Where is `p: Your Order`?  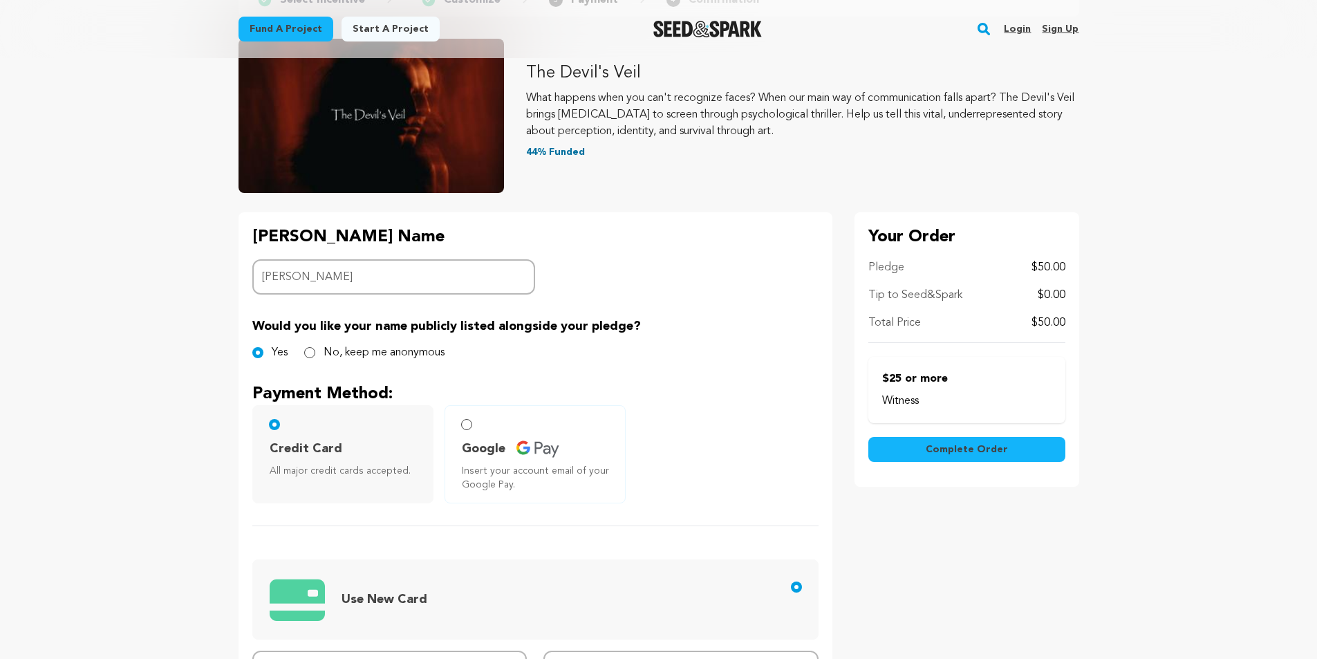 p: Your Order is located at coordinates (967, 237).